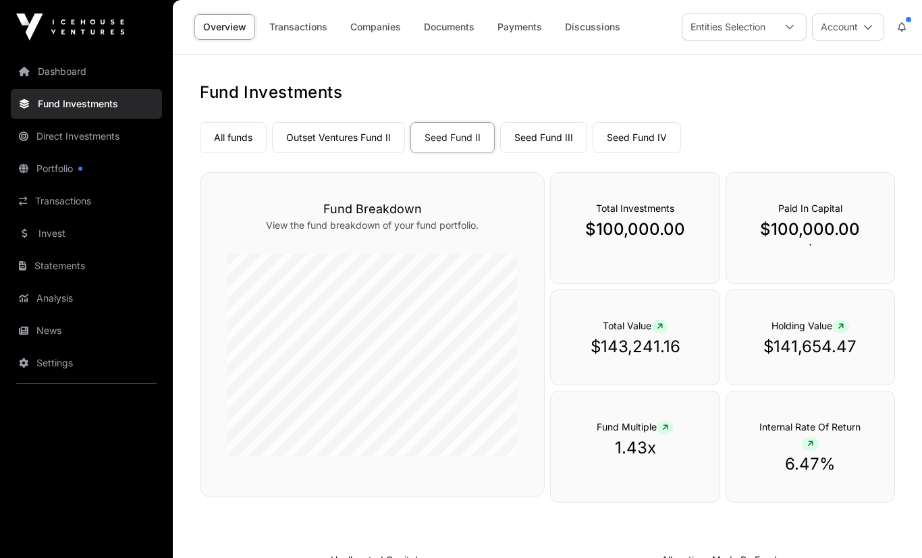 This screenshot has height=558, width=922. I want to click on a: Overview, so click(225, 27).